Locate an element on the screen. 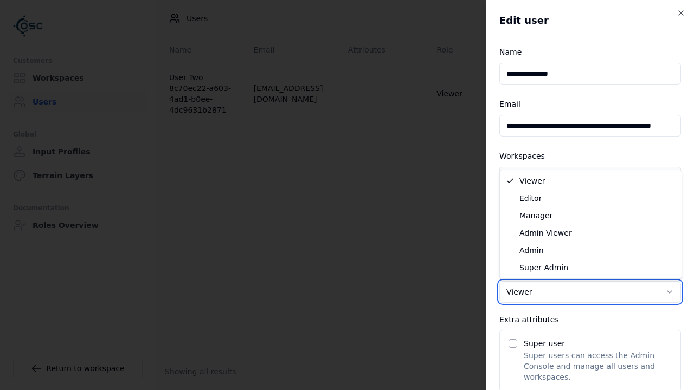 This screenshot has height=390, width=694. span: Viewer is located at coordinates (532, 181).